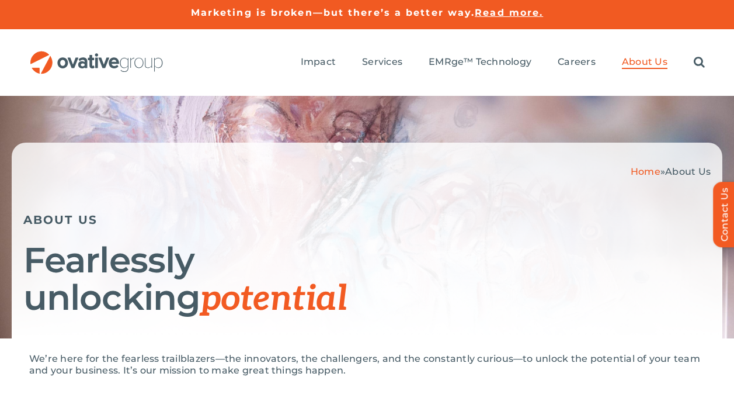 This screenshot has width=734, height=394. I want to click on nav: Menu, so click(503, 62).